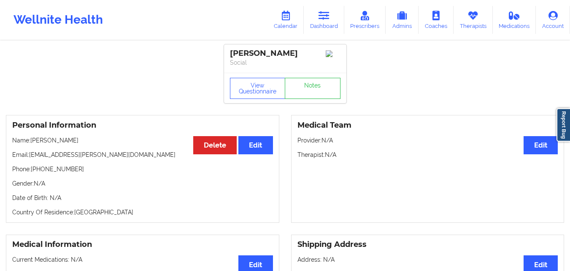 The image size is (570, 271). What do you see at coordinates (143, 244) in the screenshot?
I see `h3: Medical Information` at bounding box center [143, 244].